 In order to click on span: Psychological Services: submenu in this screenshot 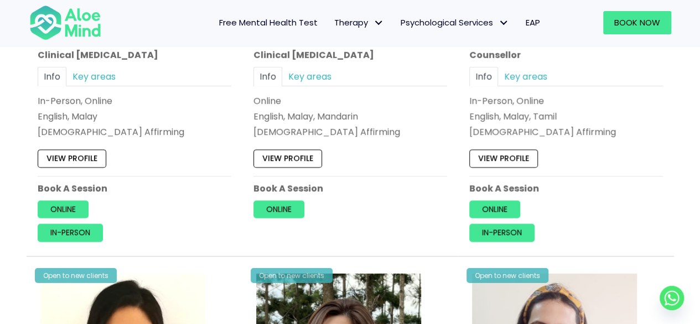, I will do `click(504, 23)`.